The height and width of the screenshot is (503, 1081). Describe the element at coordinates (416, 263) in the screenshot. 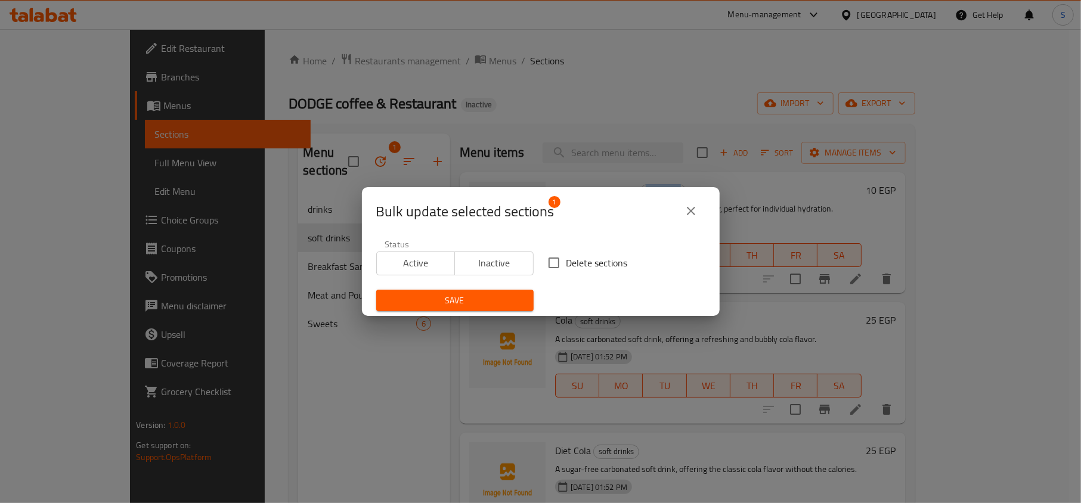

I see `span: Active` at that location.